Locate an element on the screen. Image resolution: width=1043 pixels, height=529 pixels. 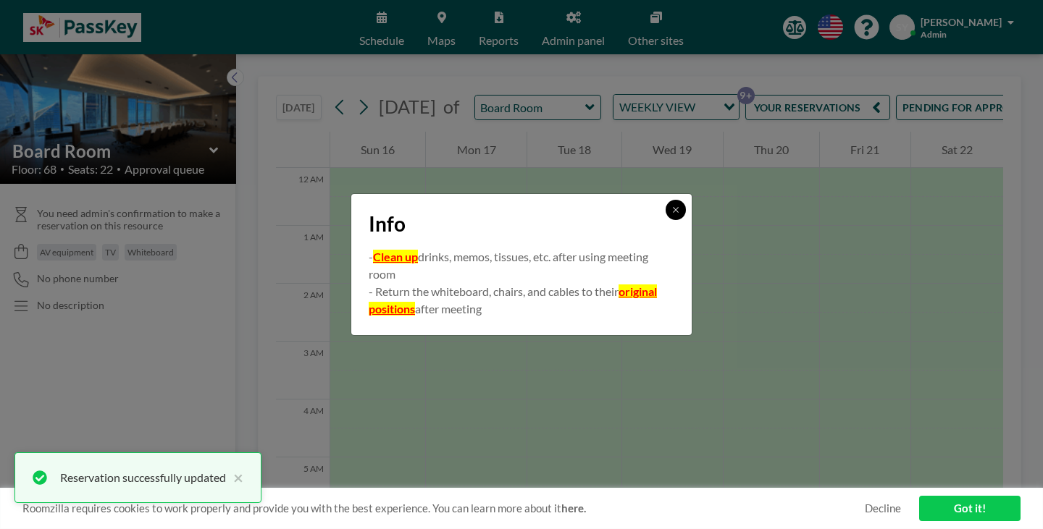
button: close is located at coordinates (235, 478).